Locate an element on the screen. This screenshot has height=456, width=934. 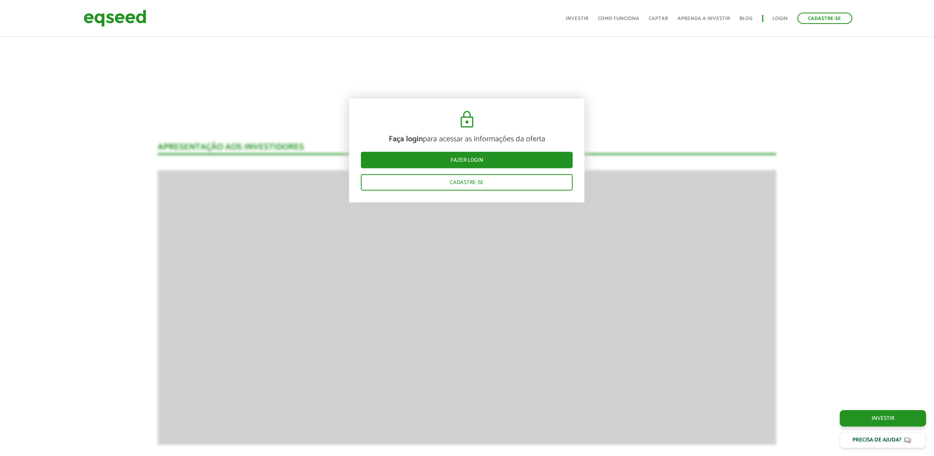
a: Login is located at coordinates (780, 18).